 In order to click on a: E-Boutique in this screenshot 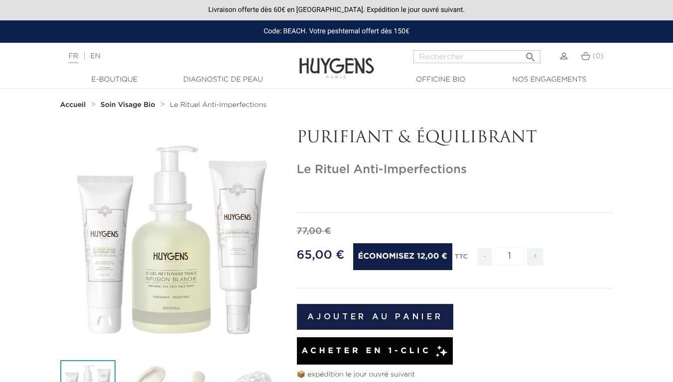, I will do `click(115, 80)`.